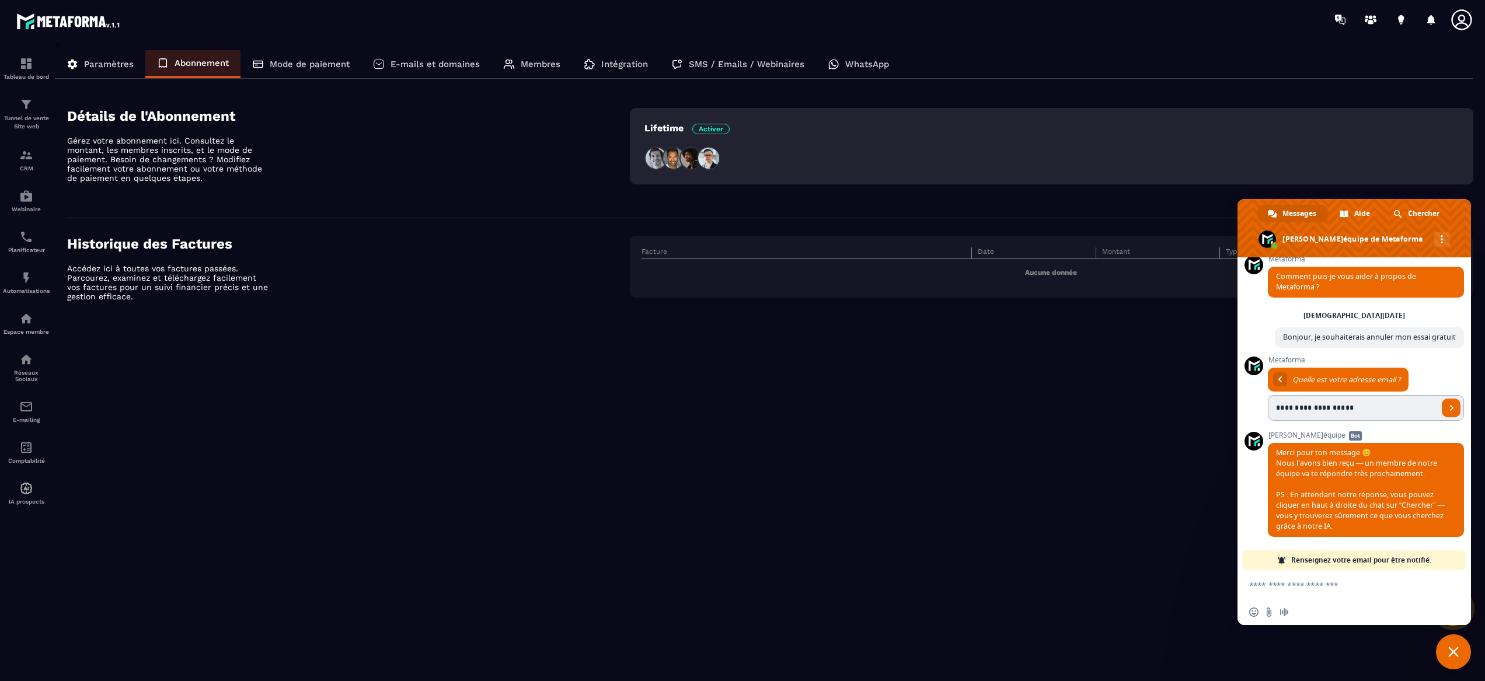 The height and width of the screenshot is (681, 1485). I want to click on img: scheduler, so click(26, 237).